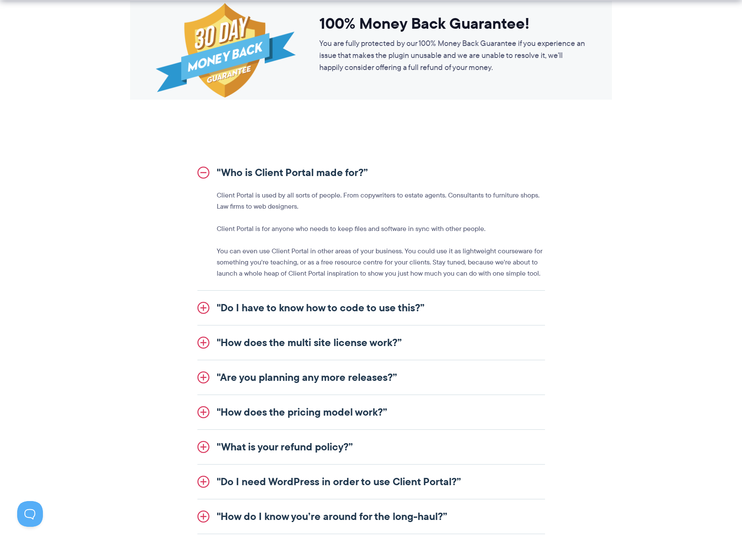 The width and height of the screenshot is (742, 544). Describe the element at coordinates (371, 482) in the screenshot. I see `a: "Do I need WordPress in order to use Client Portal?”` at that location.